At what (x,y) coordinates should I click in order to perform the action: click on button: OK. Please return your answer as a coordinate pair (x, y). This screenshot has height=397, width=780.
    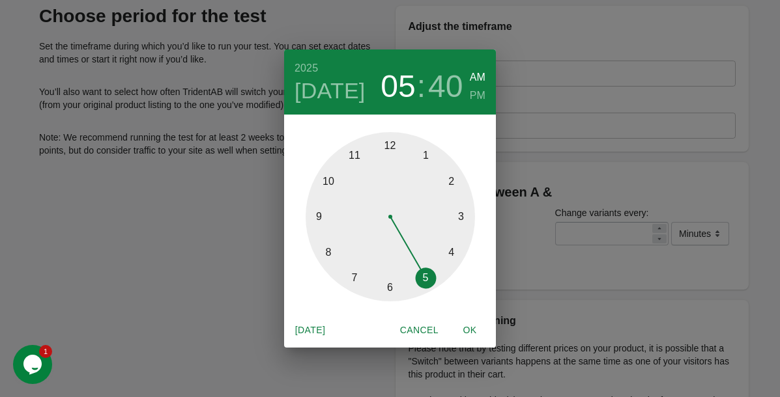
    Looking at the image, I should click on (470, 330).